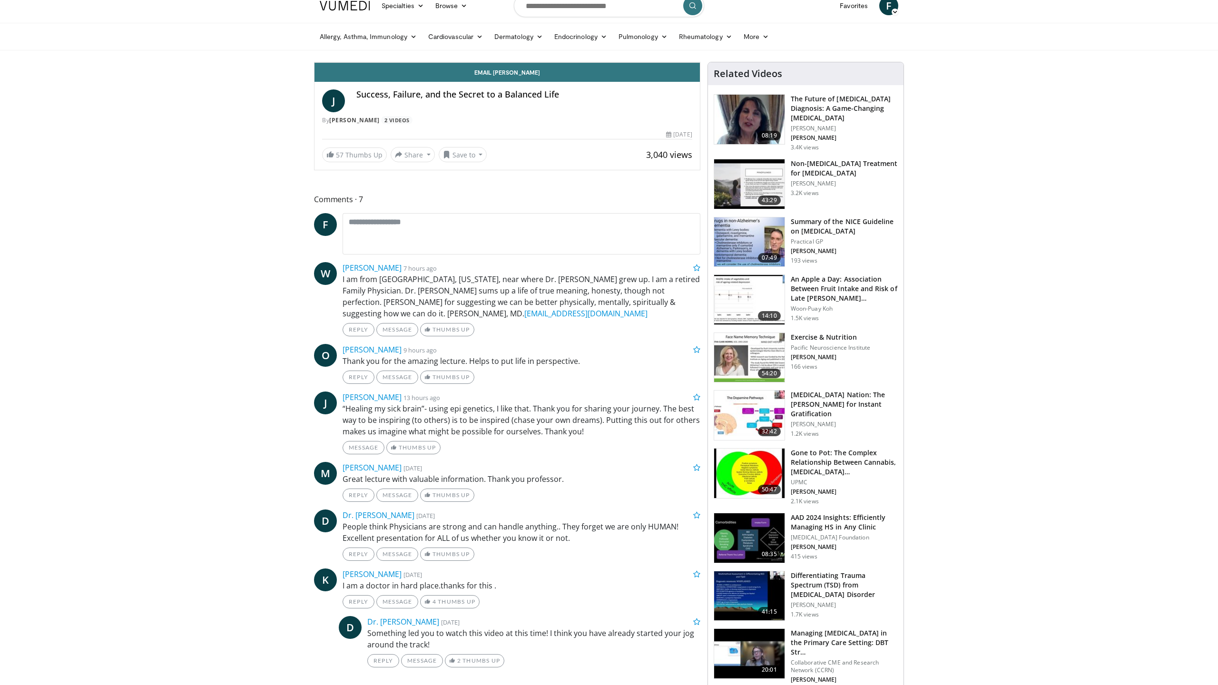 The image size is (1218, 685). I want to click on span: 50:47, so click(769, 489).